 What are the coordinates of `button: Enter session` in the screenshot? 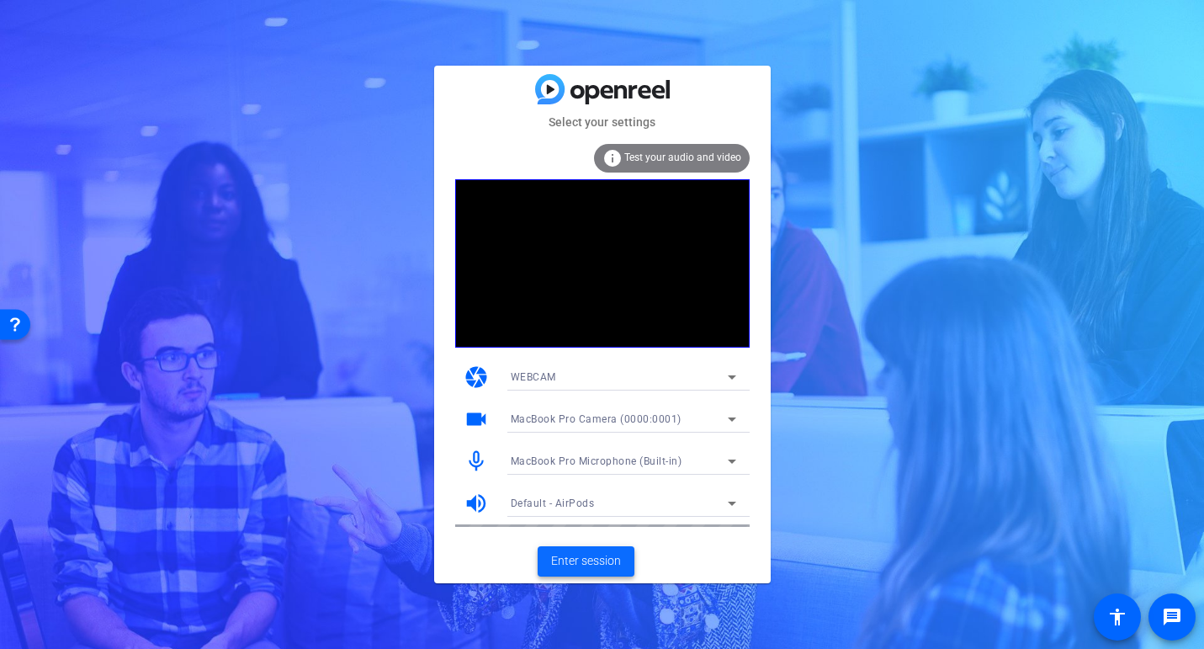 It's located at (585, 561).